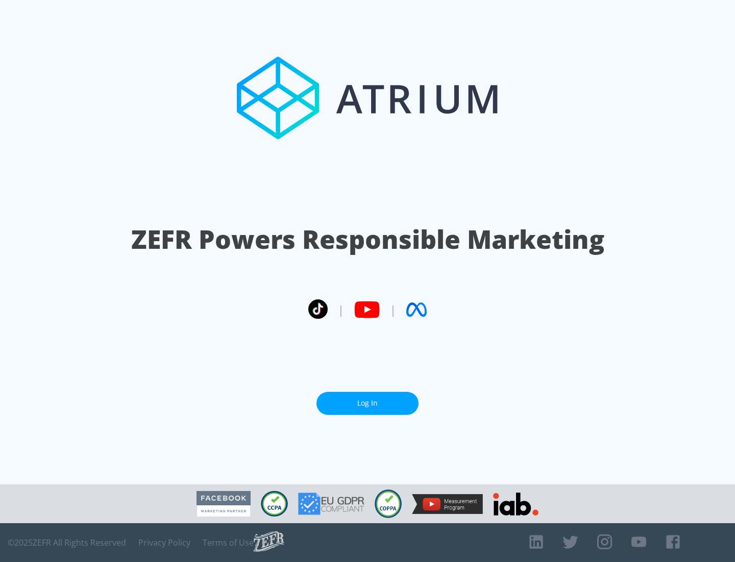  I want to click on span: © 2025 ZEFR All Rights Reserved, so click(67, 542).